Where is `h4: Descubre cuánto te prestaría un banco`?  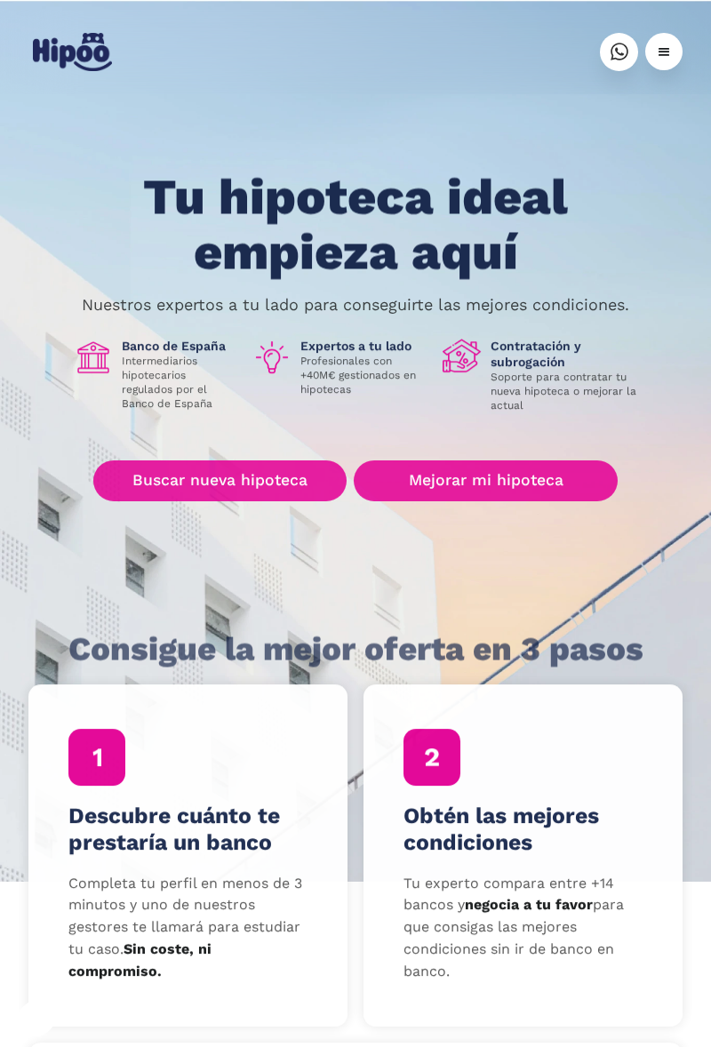 h4: Descubre cuánto te prestaría un banco is located at coordinates (188, 829).